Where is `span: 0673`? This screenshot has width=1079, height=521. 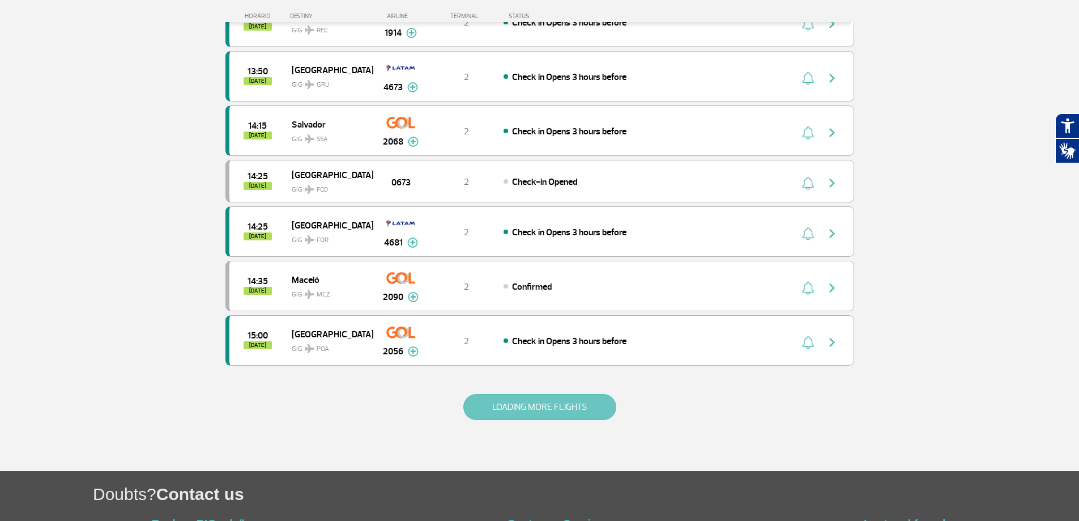
span: 0673 is located at coordinates (401, 182).